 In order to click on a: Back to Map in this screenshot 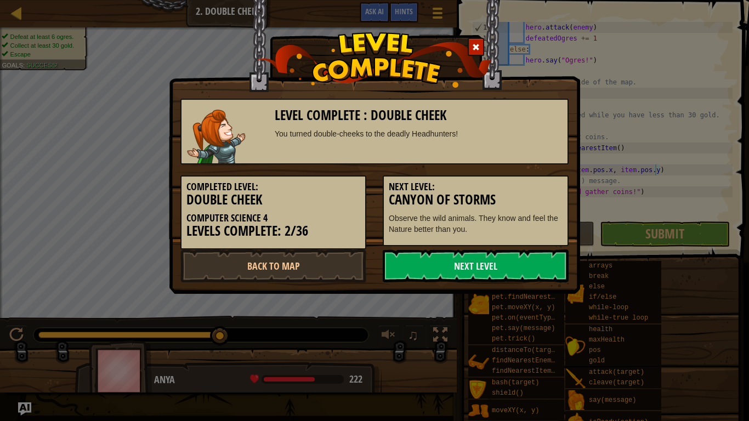, I will do `click(273, 266)`.